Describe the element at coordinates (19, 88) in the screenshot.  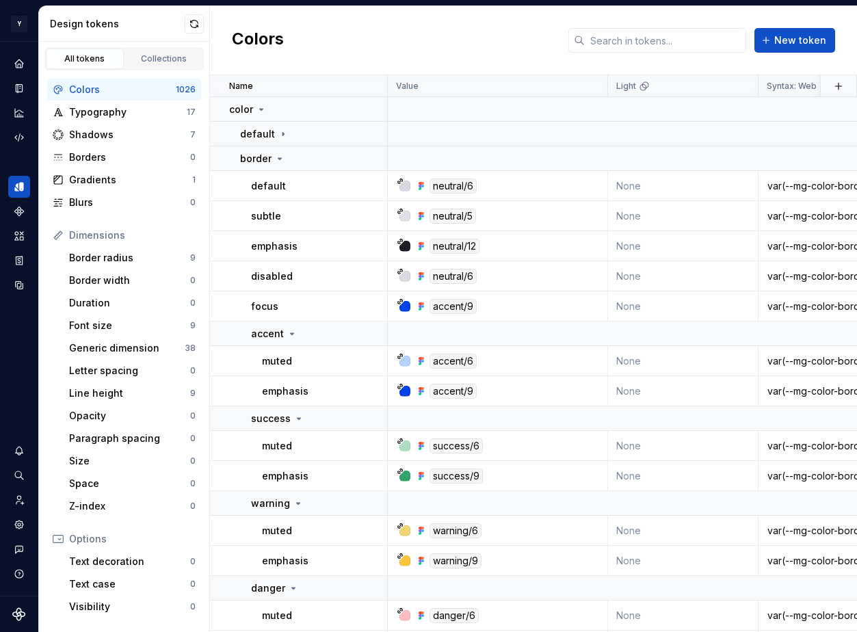
I see `div: Documentation` at that location.